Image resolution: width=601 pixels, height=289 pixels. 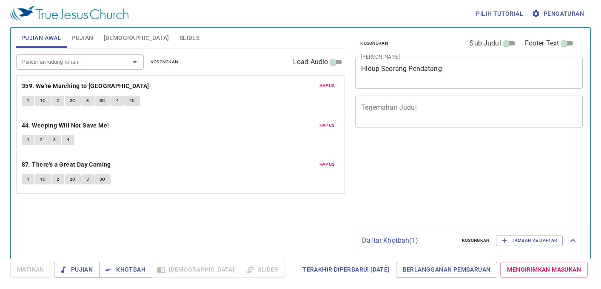 What do you see at coordinates (189, 38) in the screenshot?
I see `span: Slides` at bounding box center [189, 38].